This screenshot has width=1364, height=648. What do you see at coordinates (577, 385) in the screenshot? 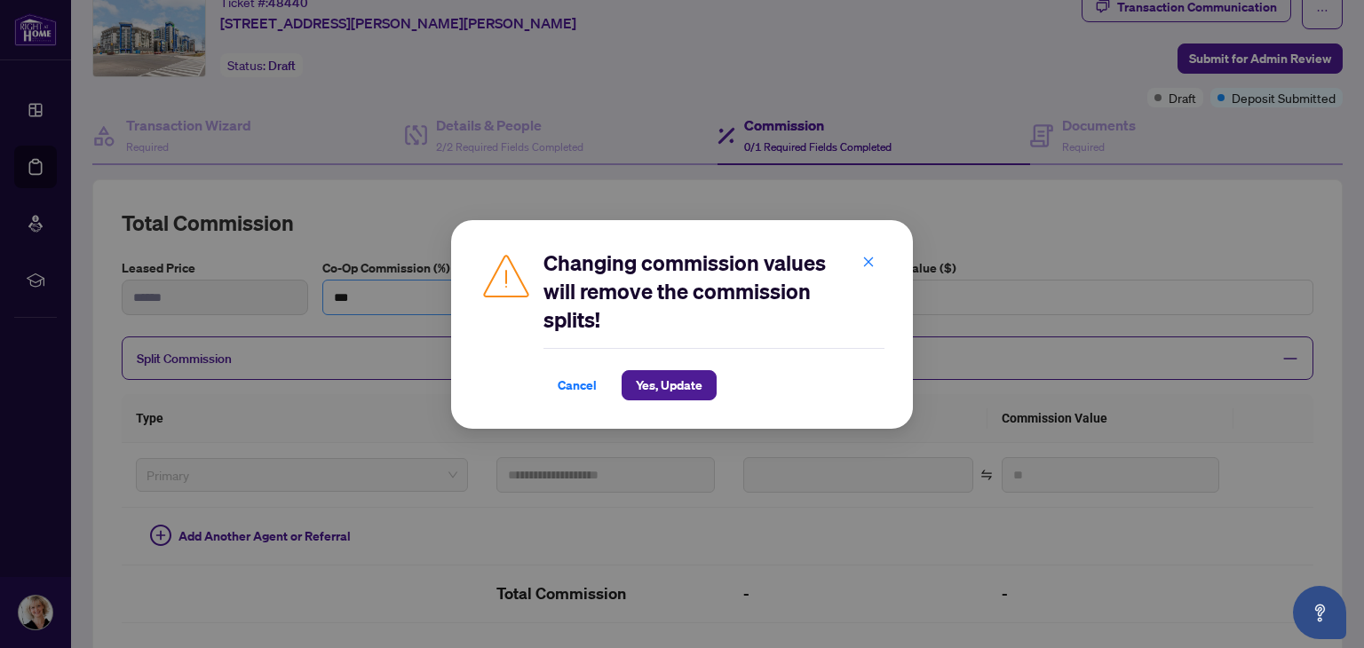
I see `span: Cancel` at bounding box center [577, 385].